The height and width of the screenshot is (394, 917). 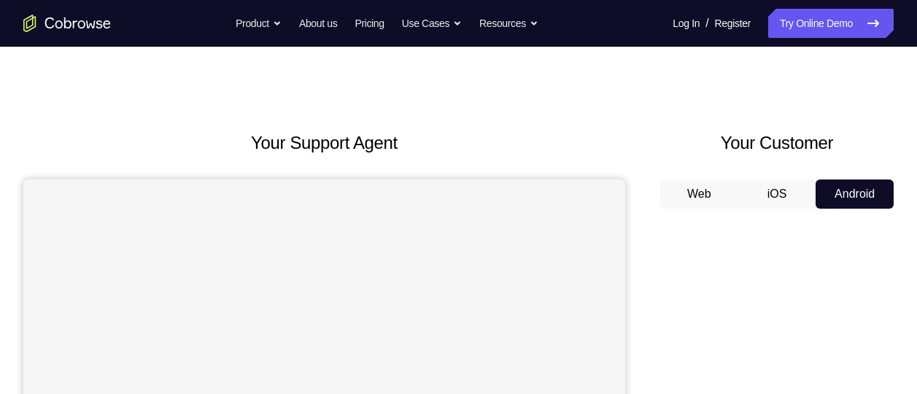 I want to click on button: Resources, so click(x=508, y=23).